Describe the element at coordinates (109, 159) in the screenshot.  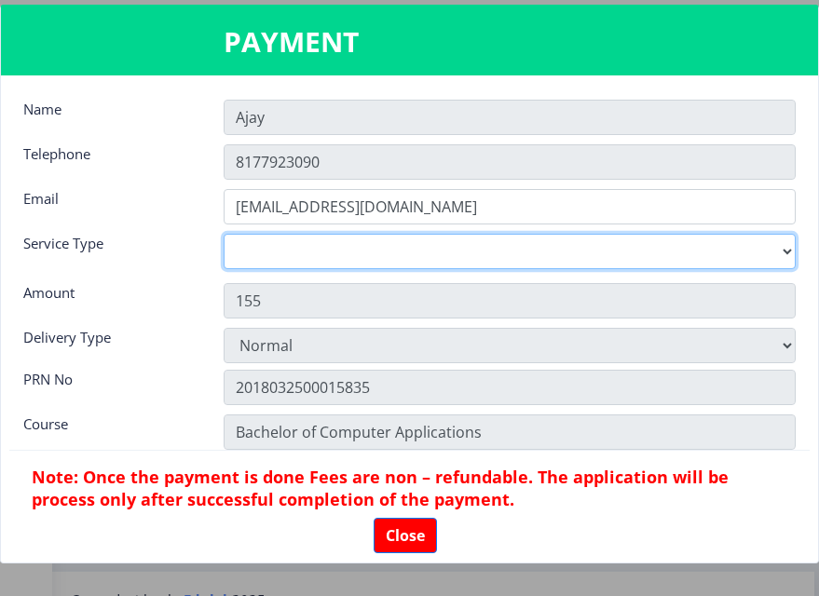
I see `div: Telephone` at that location.